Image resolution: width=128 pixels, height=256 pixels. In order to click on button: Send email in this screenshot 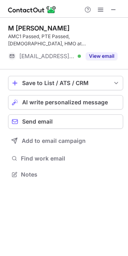, I will do `click(65, 122)`.